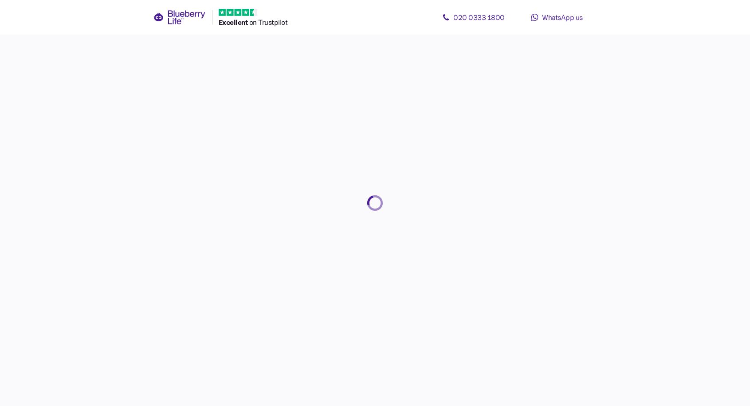 This screenshot has width=750, height=406. I want to click on span: on Trustpilot, so click(268, 22).